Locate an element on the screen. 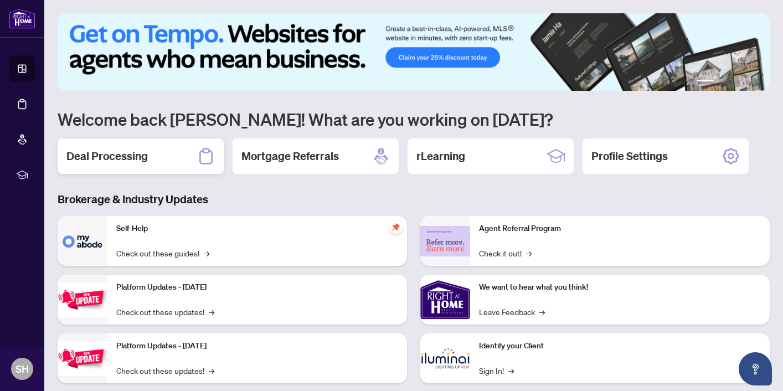 This screenshot has height=391, width=783. button: 4 is located at coordinates (738, 82).